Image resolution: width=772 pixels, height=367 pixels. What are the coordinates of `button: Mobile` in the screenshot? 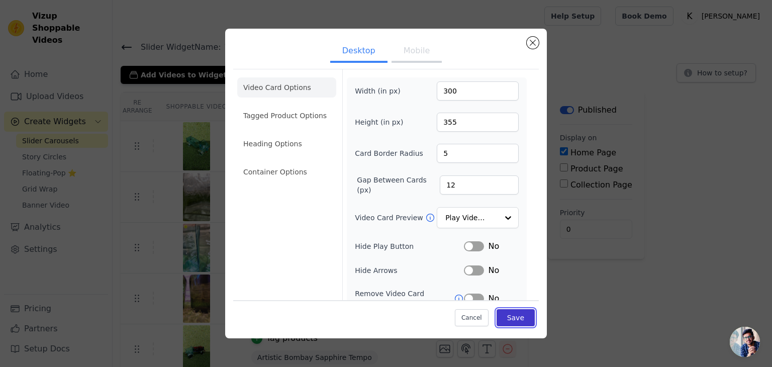 It's located at (416, 52).